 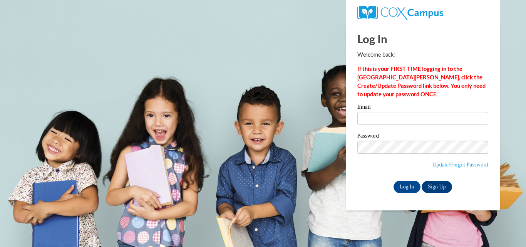 I want to click on label: Email, so click(x=423, y=108).